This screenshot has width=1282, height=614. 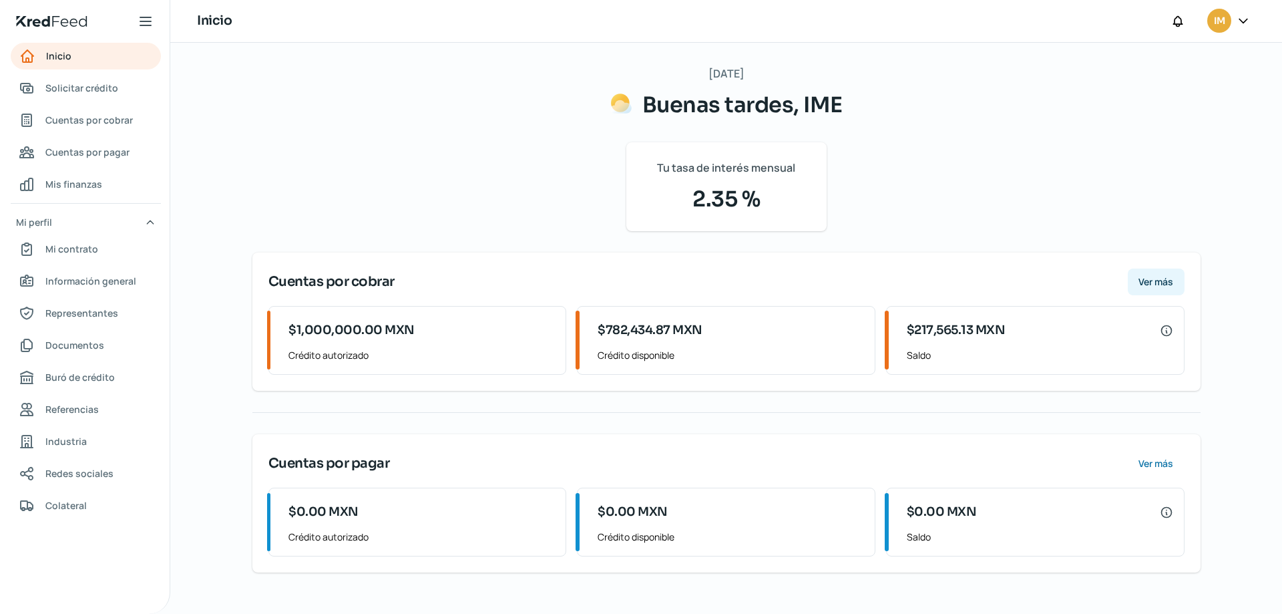 What do you see at coordinates (743, 105) in the screenshot?
I see `span: Buenas tardes, IME` at bounding box center [743, 105].